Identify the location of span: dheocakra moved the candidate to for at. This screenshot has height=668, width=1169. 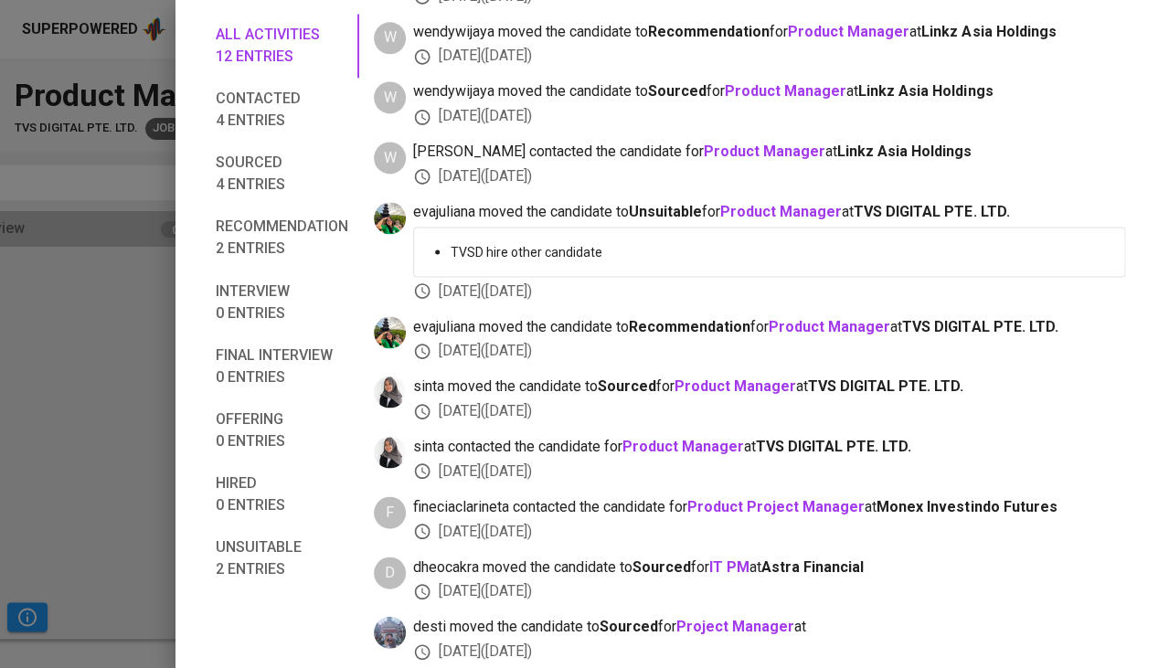
(769, 567).